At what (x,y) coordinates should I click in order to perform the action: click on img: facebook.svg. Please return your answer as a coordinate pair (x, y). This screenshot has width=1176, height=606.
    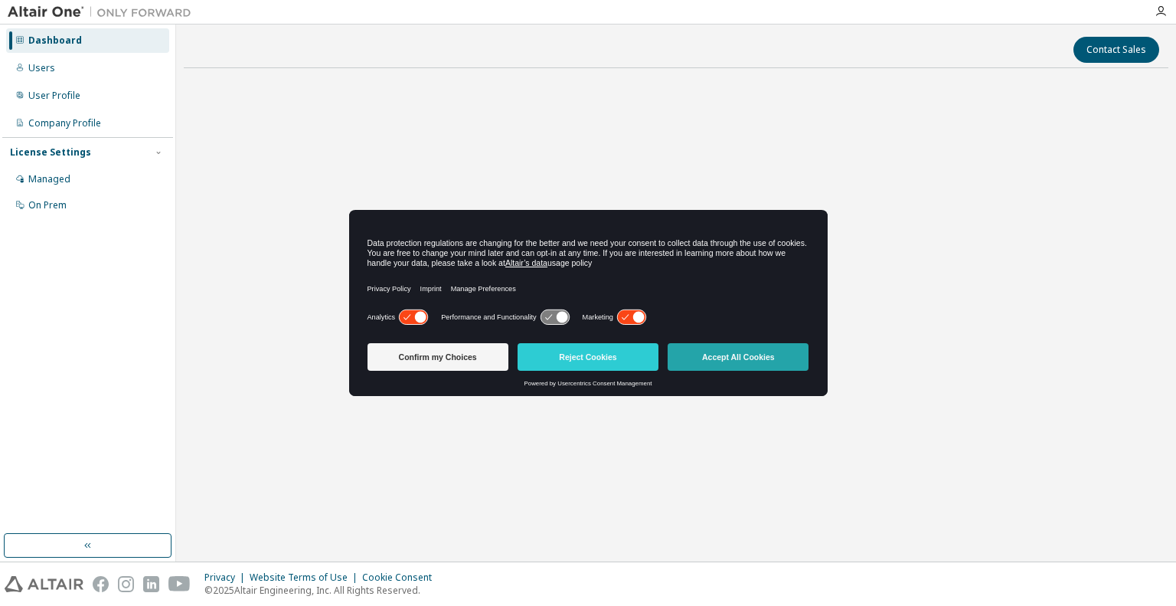
    Looking at the image, I should click on (100, 583).